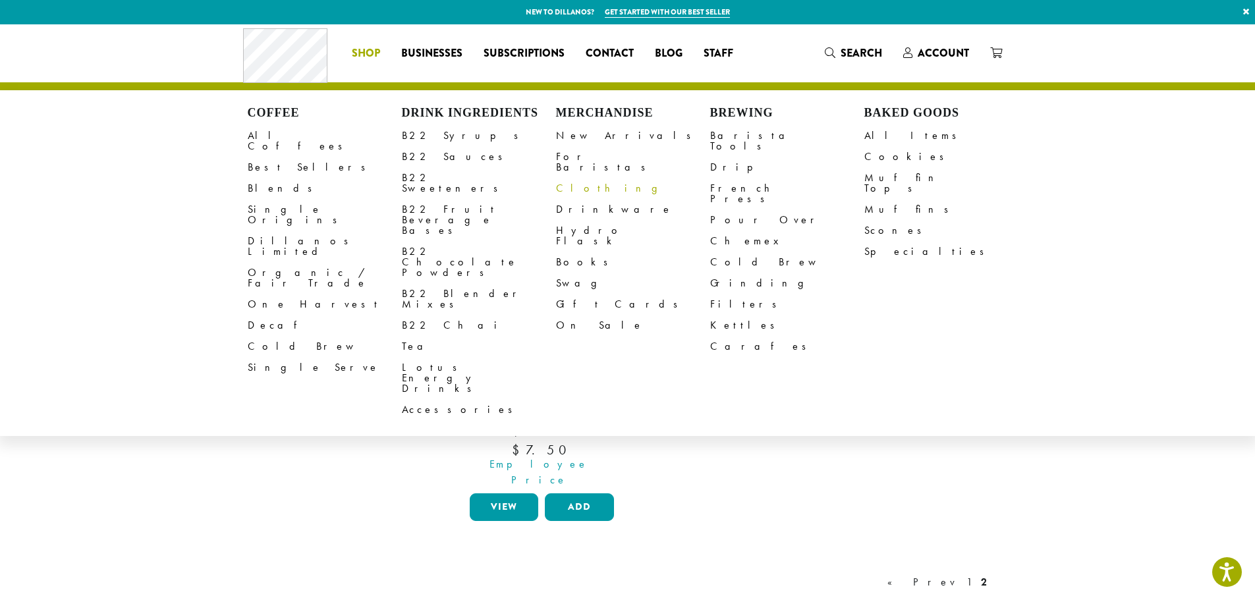  Describe the element at coordinates (787, 194) in the screenshot. I see `a: French Press` at that location.